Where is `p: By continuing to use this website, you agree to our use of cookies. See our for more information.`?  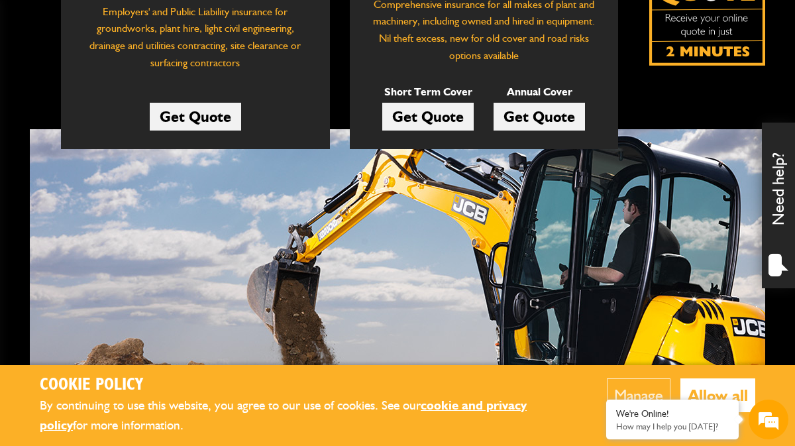 p: By continuing to use this website, you agree to our use of cookies. See our for more information. is located at coordinates (303, 416).